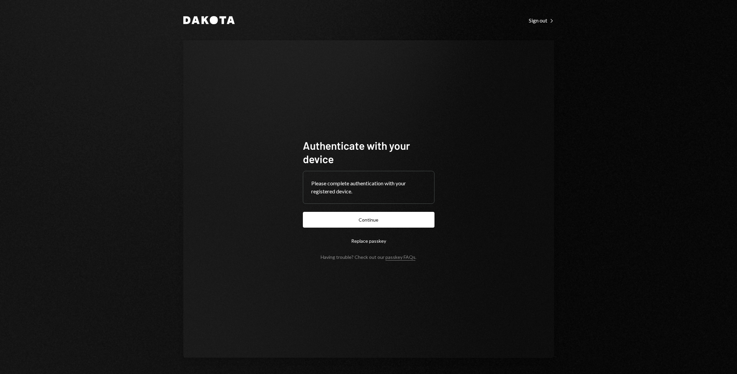  What do you see at coordinates (368, 257) in the screenshot?
I see `div: Having trouble? Check out our .` at bounding box center [368, 257].